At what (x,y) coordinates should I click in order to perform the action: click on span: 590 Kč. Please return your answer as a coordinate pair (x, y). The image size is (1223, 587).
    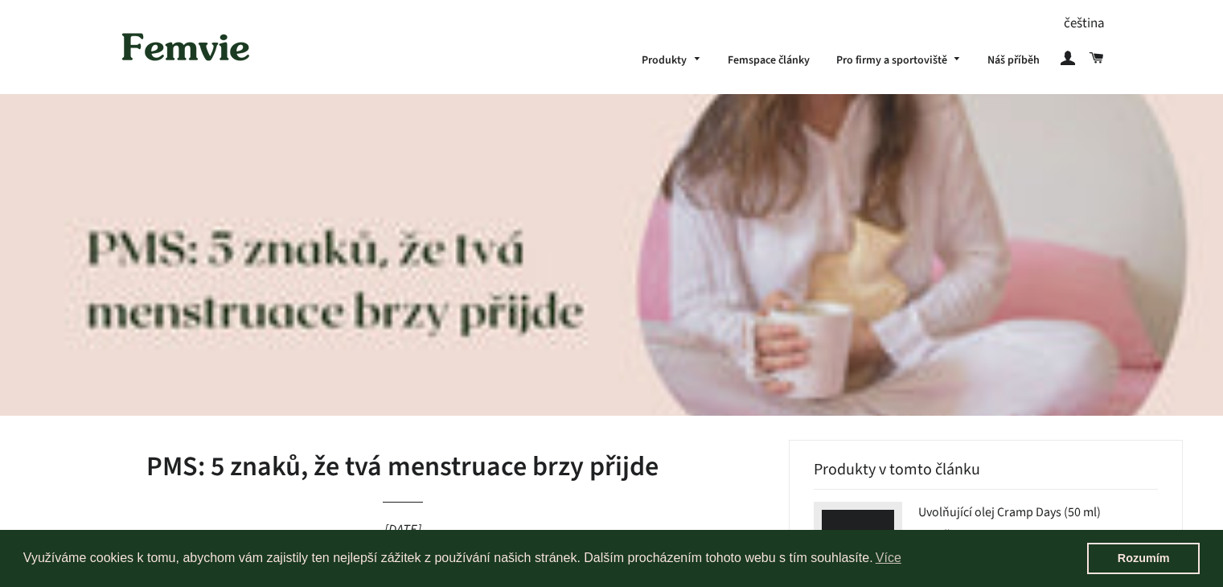
    Looking at the image, I should click on (934, 535).